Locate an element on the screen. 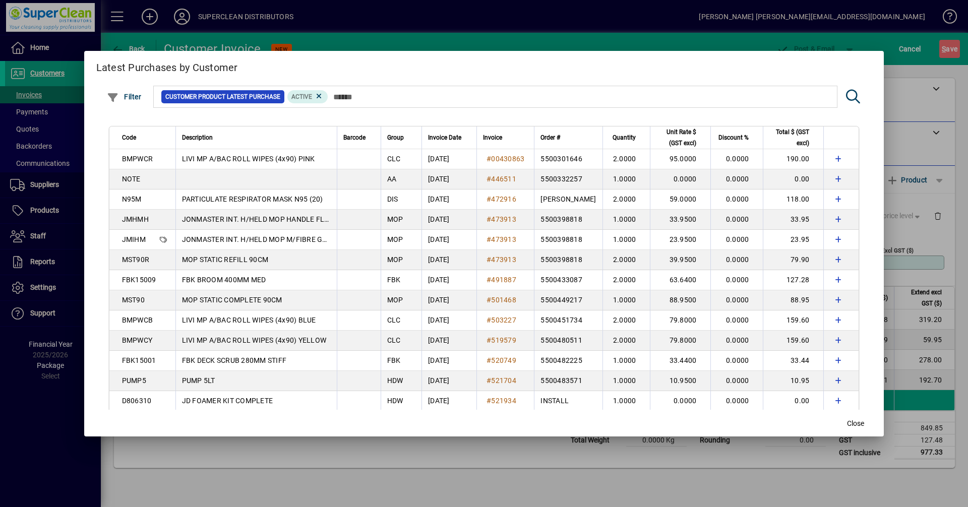 This screenshot has width=968, height=507. td: 33.4400 is located at coordinates (680, 361).